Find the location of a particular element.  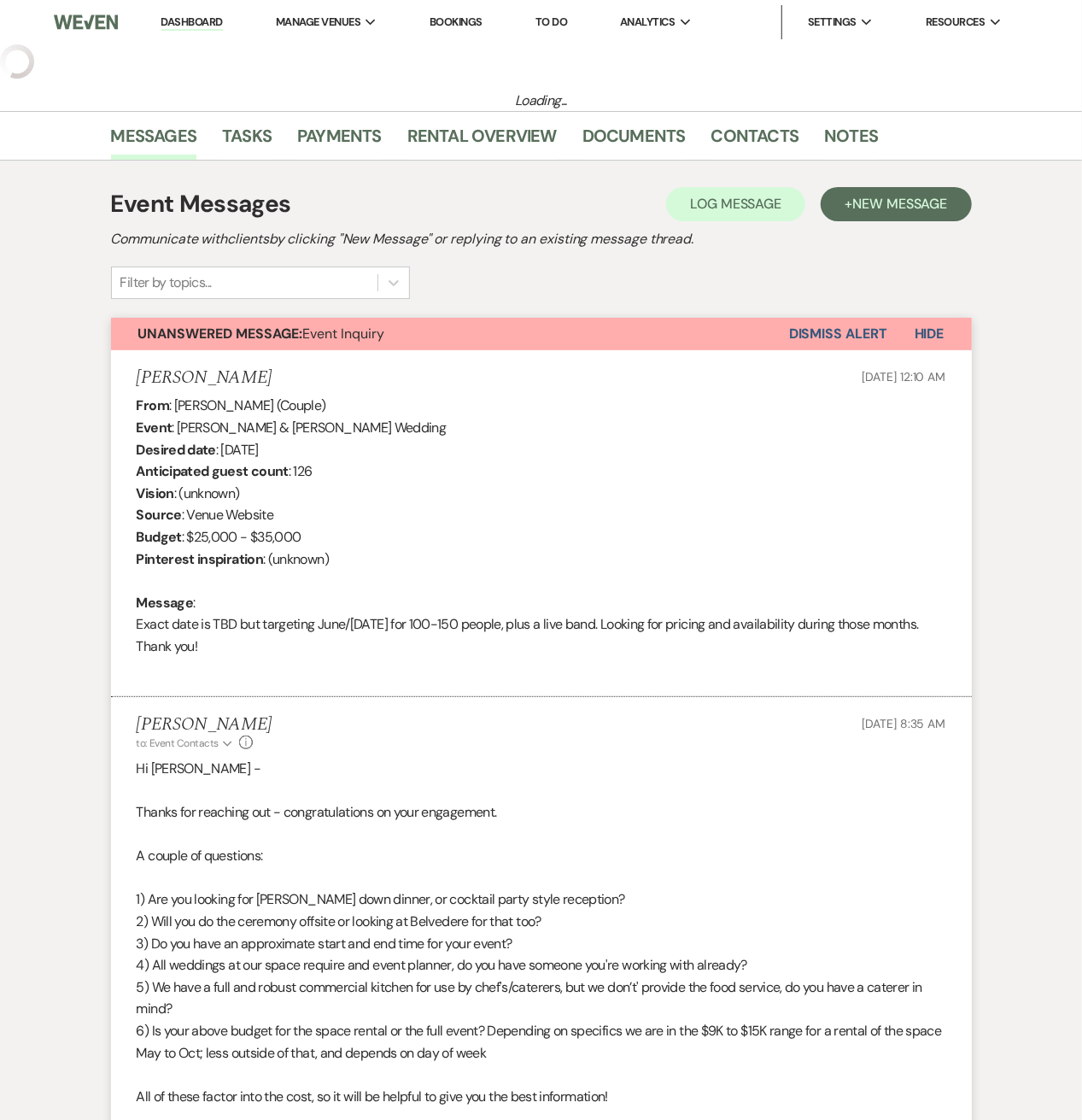

h2: Communicate with clients by clicking "New Message" or replying to an existing message thread. is located at coordinates (541, 239).